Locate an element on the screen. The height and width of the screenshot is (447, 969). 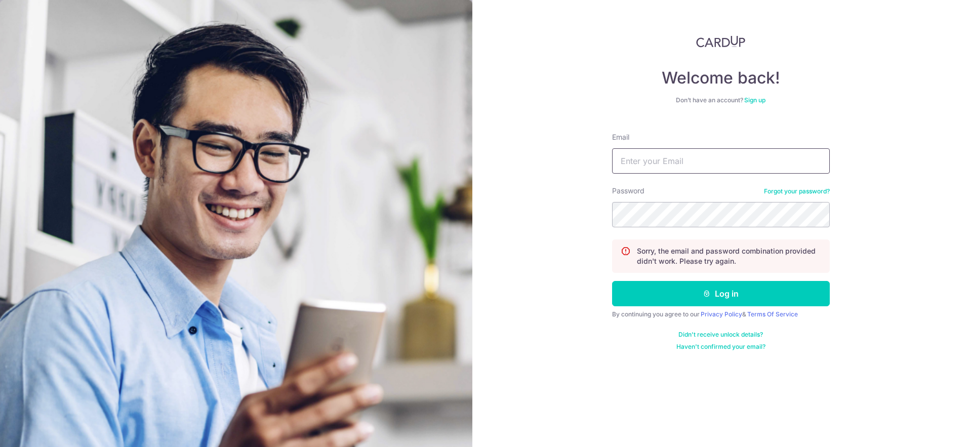
div: Don’t have an account? is located at coordinates (721, 100).